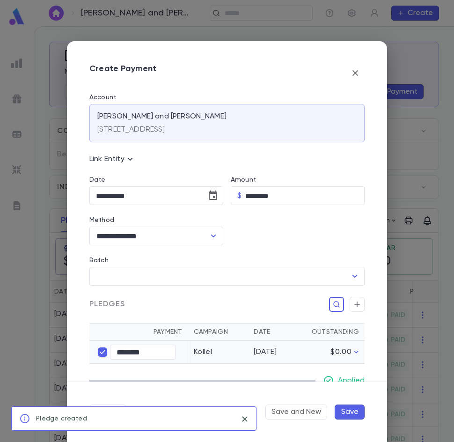 The image size is (454, 442). I want to click on label: Account, so click(227, 97).